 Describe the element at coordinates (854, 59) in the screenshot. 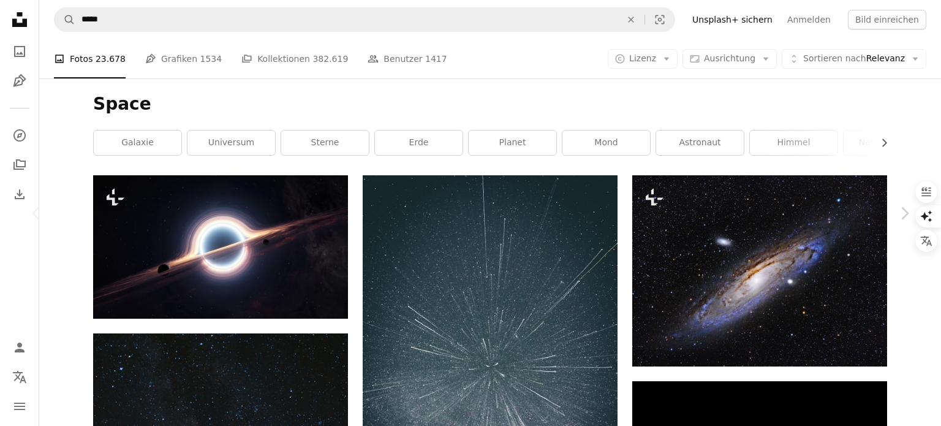

I see `span: Relevanz` at that location.